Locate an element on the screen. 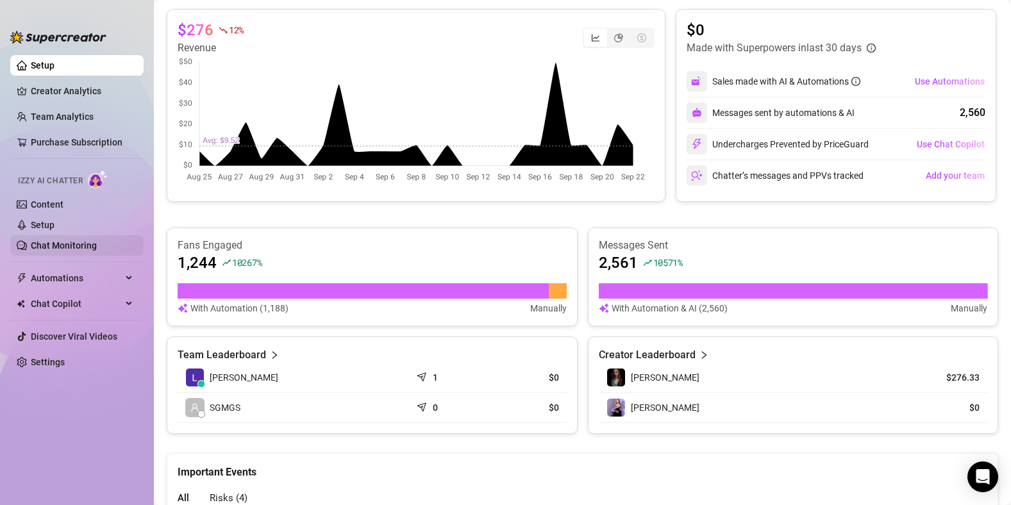  div: Undercharges Prevented by PriceGuard is located at coordinates (778, 144).